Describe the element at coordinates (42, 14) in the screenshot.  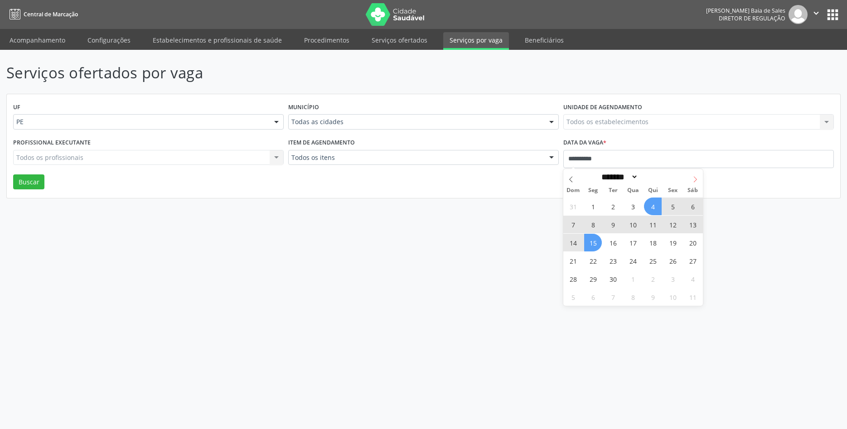
I see `a: Central de Marcação` at that location.